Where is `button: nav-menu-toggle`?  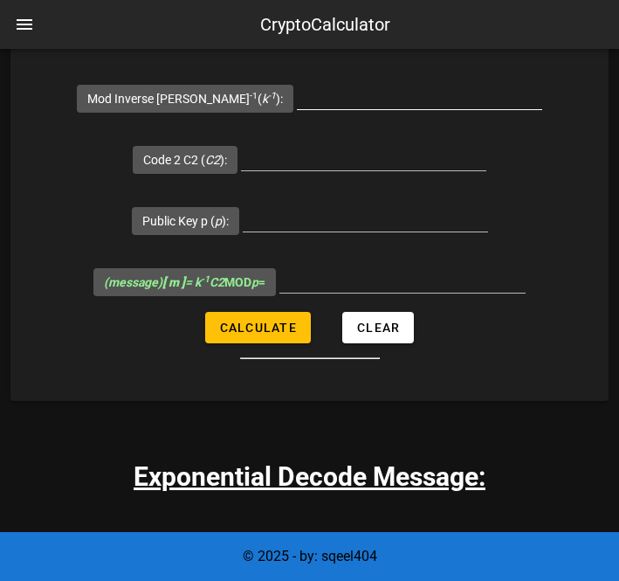
button: nav-menu-toggle is located at coordinates (24, 24).